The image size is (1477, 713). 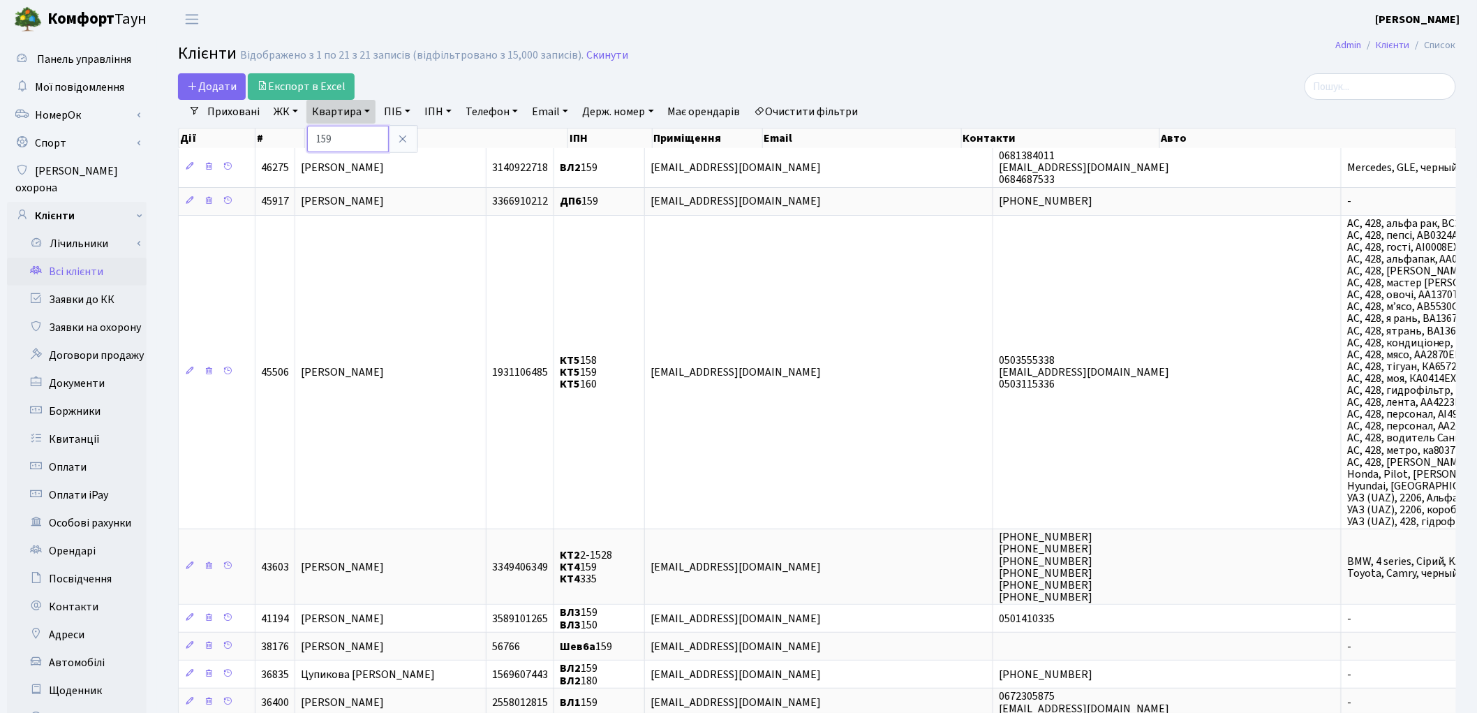 What do you see at coordinates (301, 87) in the screenshot?
I see `a: Експорт в Excel` at bounding box center [301, 87].